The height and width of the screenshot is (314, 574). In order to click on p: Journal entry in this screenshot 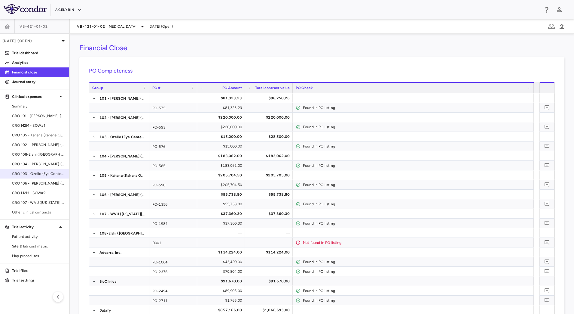, I will do `click(38, 82)`.